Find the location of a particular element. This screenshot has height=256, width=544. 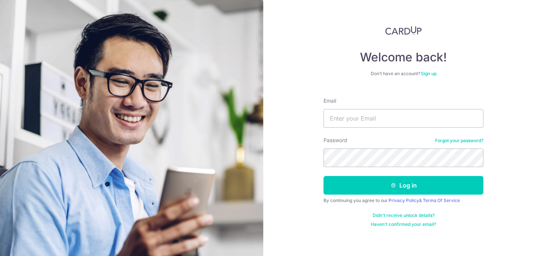

a: Sign up is located at coordinates (429, 73).